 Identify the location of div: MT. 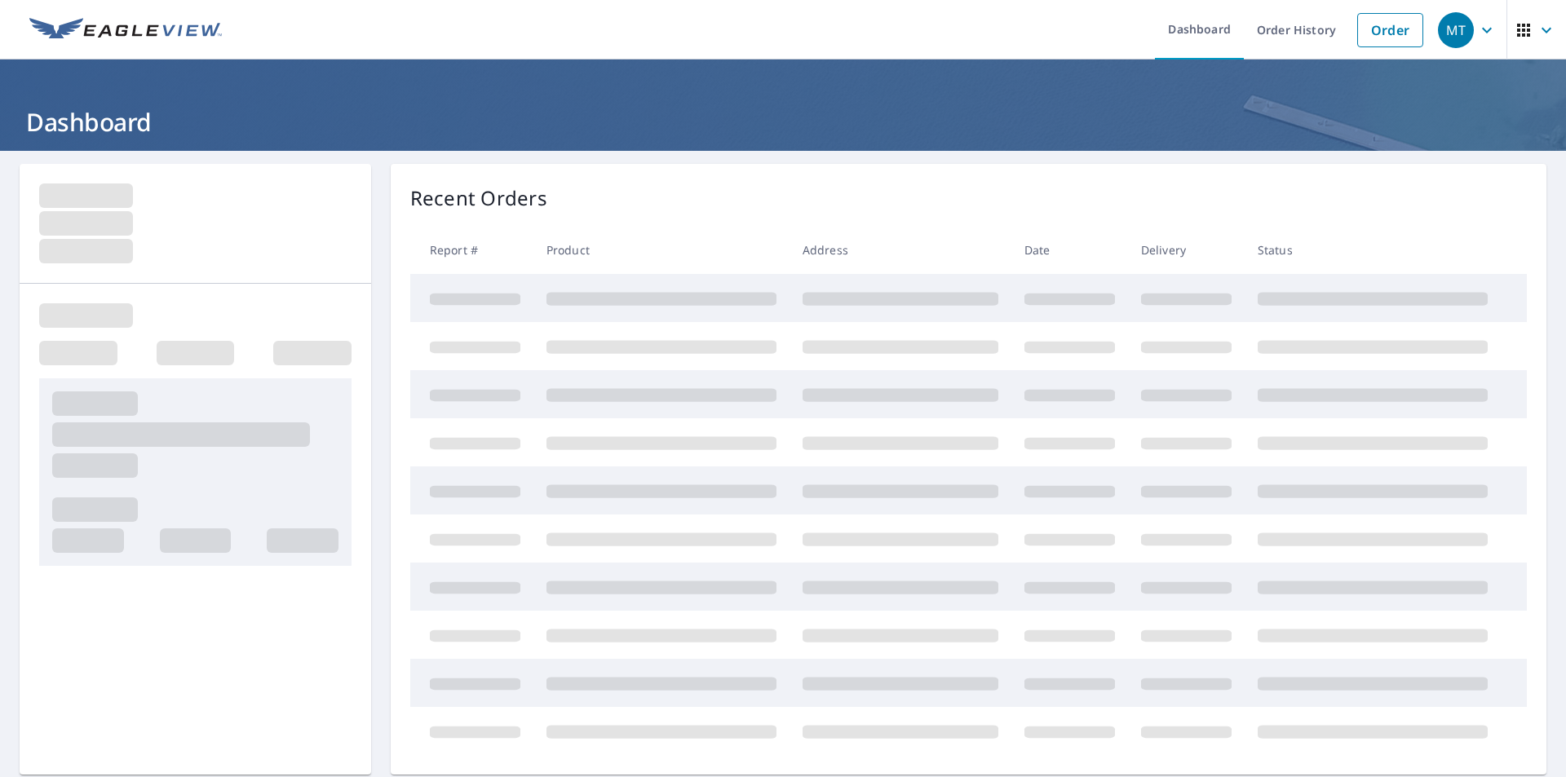
(1456, 30).